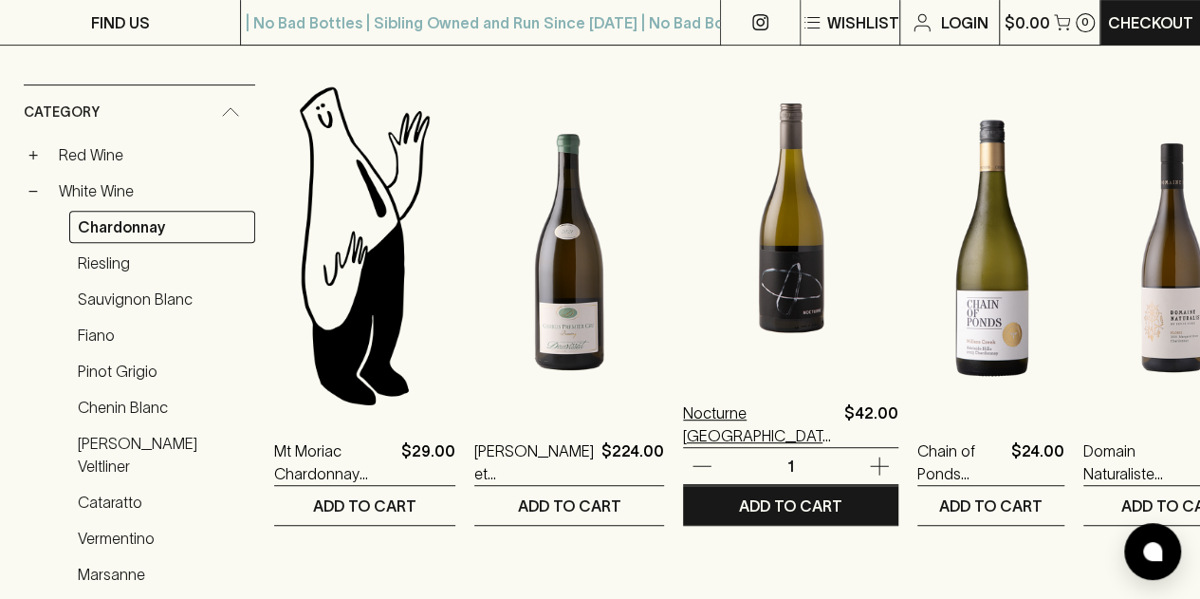 This screenshot has height=599, width=1200. What do you see at coordinates (153, 155) in the screenshot?
I see `a: Red Wine` at bounding box center [153, 155].